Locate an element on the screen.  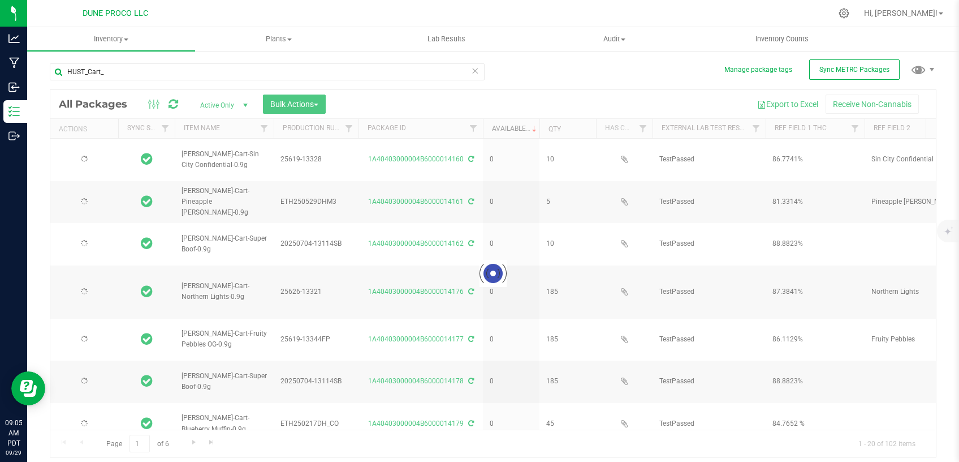
span: Inventory is located at coordinates (111, 39).